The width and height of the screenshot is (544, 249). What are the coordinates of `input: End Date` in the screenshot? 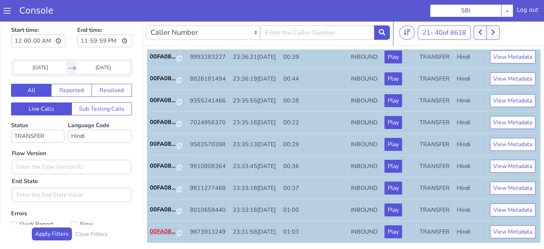 It's located at (103, 48).